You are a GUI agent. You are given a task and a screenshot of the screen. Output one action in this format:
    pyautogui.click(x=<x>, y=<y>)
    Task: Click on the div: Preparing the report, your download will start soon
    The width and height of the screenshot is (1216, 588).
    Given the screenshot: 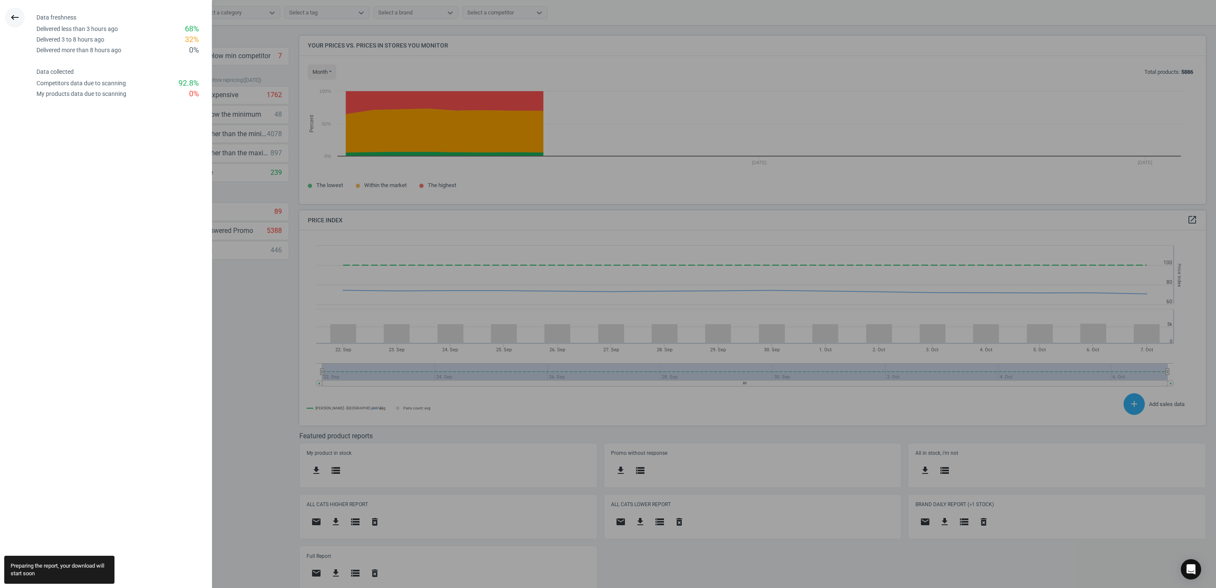 What is the action you would take?
    pyautogui.click(x=59, y=570)
    